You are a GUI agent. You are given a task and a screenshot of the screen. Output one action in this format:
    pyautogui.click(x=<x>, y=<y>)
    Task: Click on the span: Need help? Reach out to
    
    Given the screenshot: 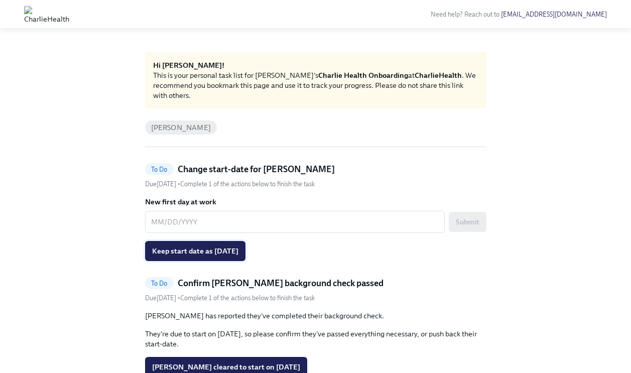 What is the action you would take?
    pyautogui.click(x=518, y=14)
    